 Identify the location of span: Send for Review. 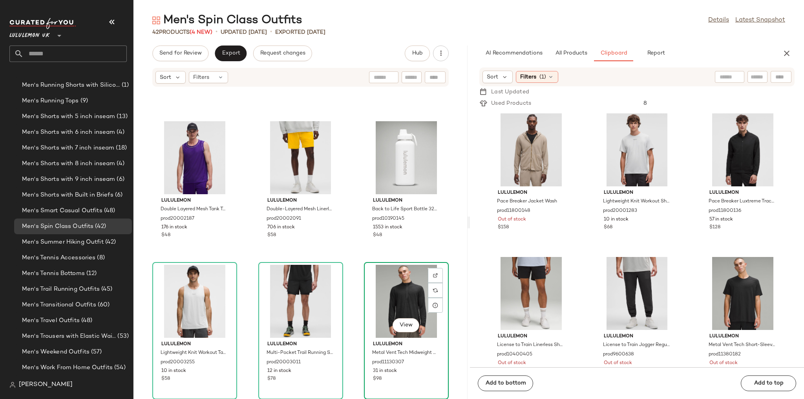
(180, 53).